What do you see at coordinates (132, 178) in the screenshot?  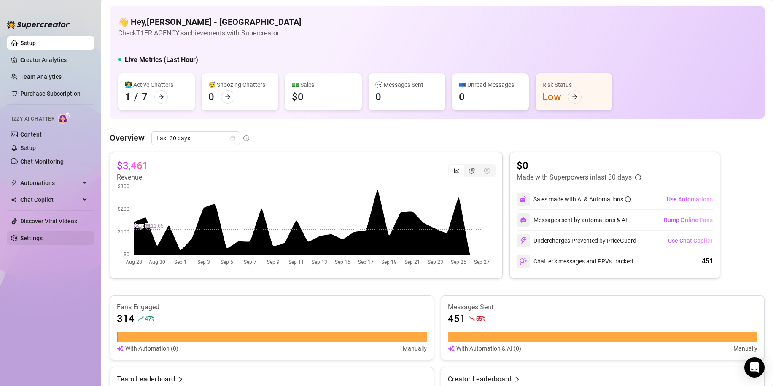 I see `article: Revenue` at bounding box center [132, 178].